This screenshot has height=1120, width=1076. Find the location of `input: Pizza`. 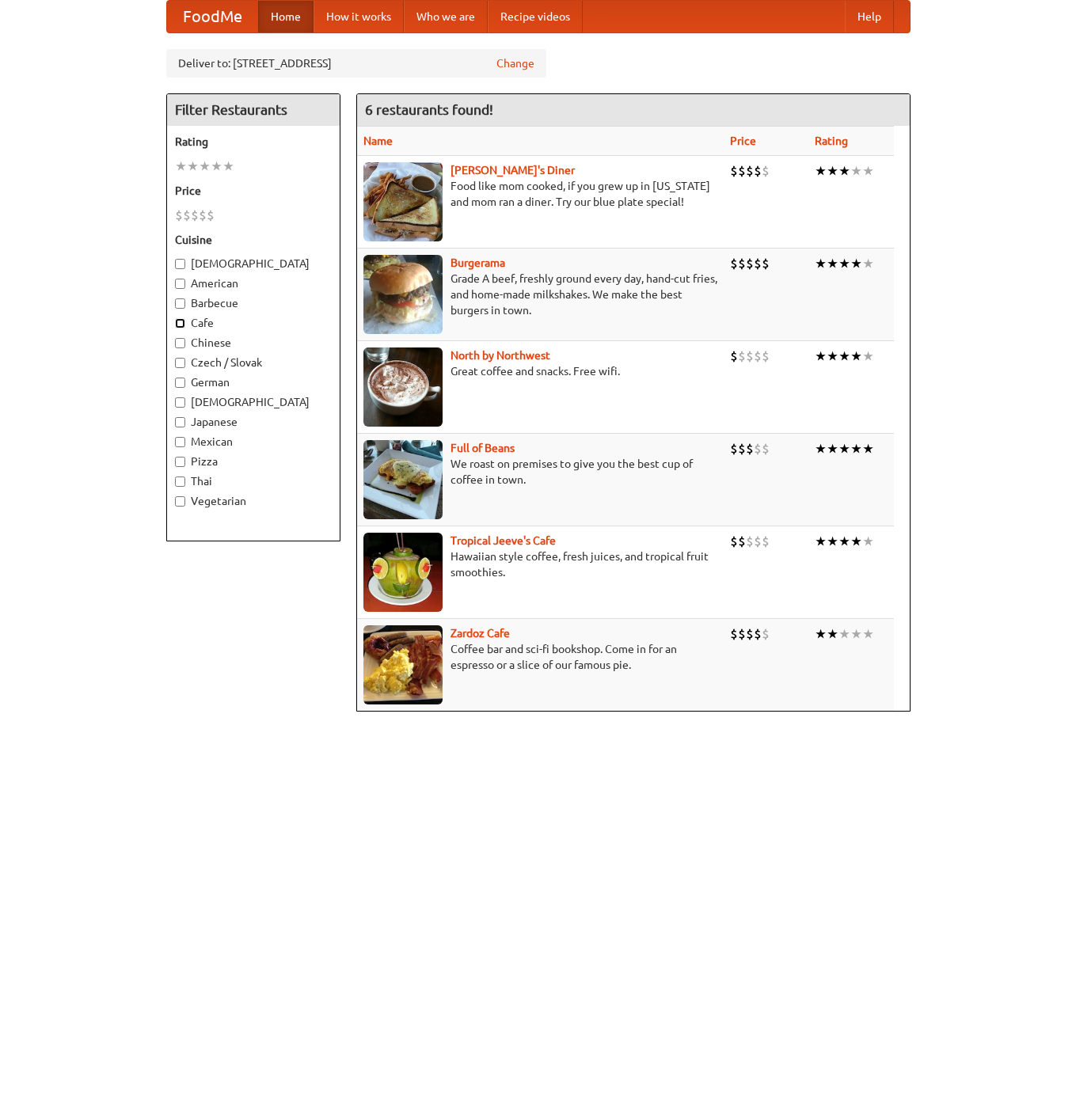

input: Pizza is located at coordinates (179, 461).